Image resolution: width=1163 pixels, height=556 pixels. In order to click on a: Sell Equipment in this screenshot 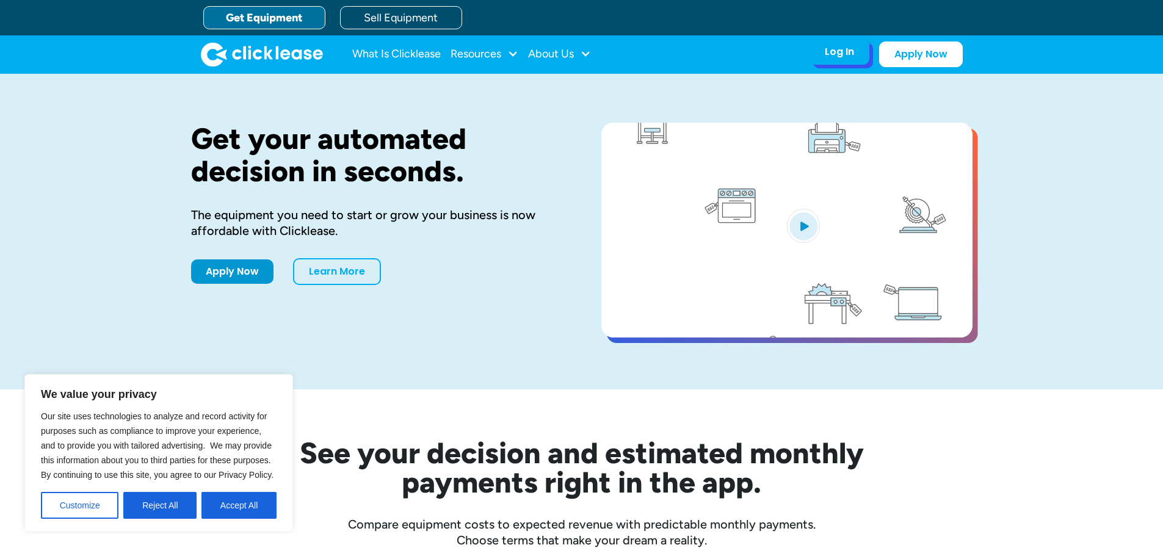, I will do `click(401, 18)`.